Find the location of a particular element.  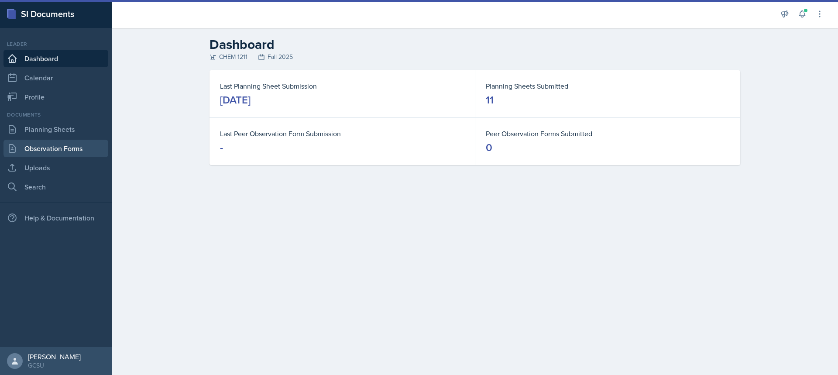

div: Leader is located at coordinates (56, 44).